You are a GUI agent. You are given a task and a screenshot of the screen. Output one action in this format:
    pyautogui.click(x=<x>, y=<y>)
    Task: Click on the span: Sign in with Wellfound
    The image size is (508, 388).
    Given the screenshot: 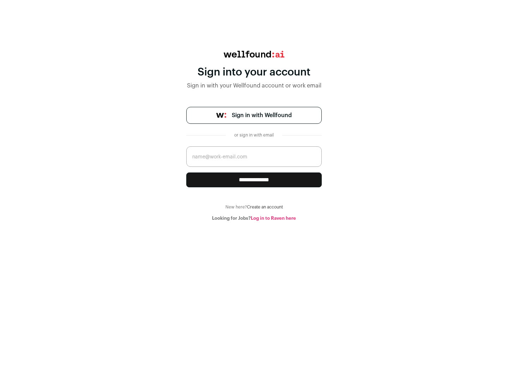 What is the action you would take?
    pyautogui.click(x=262, y=115)
    